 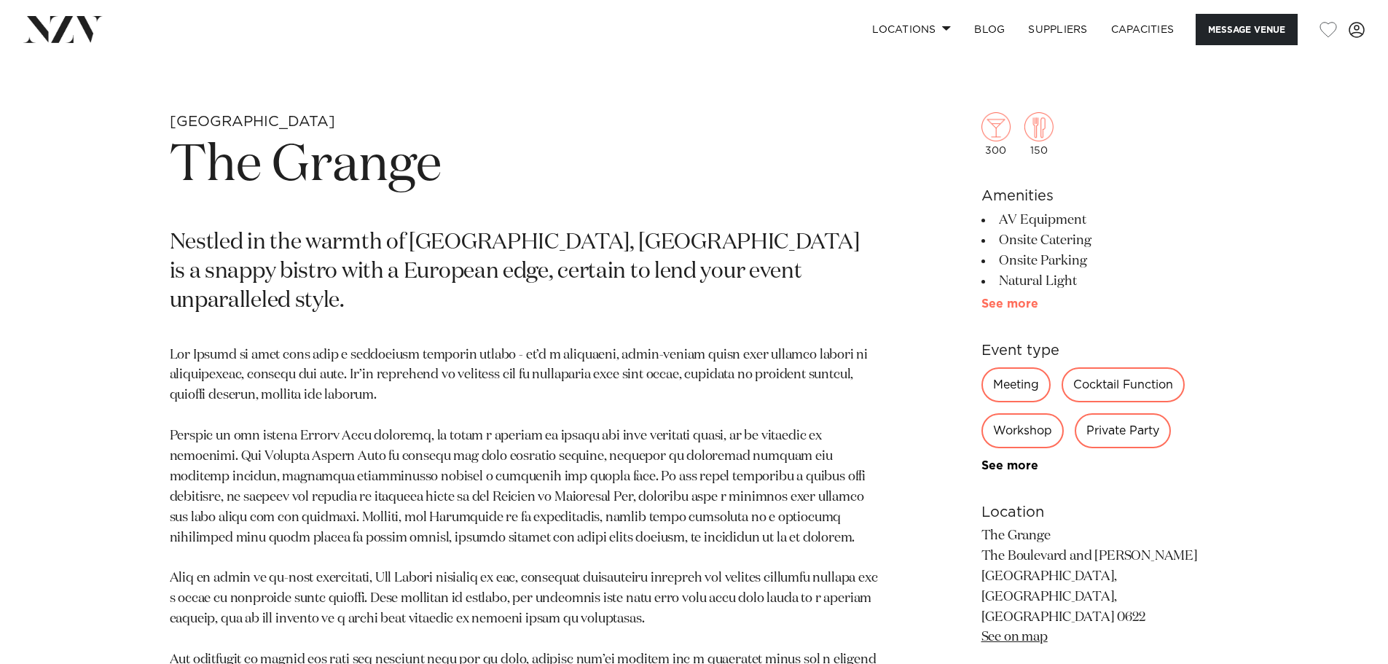 What do you see at coordinates (1100, 512) in the screenshot?
I see `h6: Location` at bounding box center [1100, 512].